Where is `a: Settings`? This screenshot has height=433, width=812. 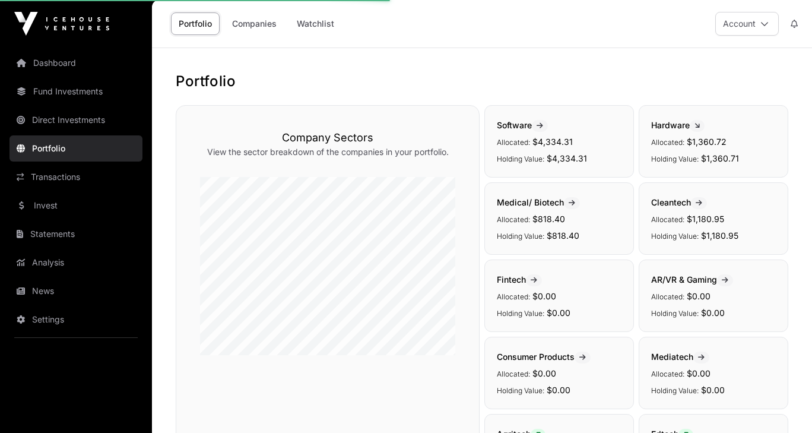 a: Settings is located at coordinates (76, 319).